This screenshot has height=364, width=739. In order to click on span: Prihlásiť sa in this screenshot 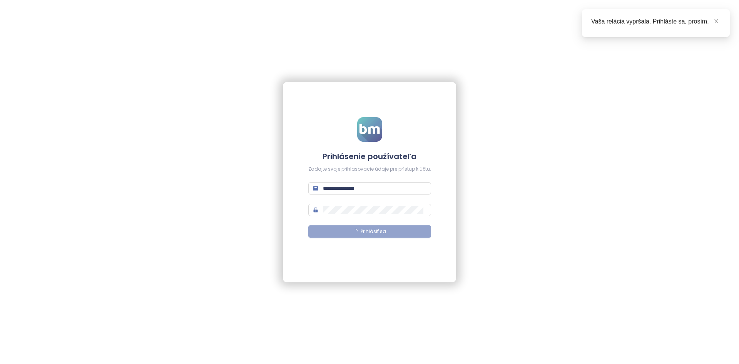, I will do `click(373, 231)`.